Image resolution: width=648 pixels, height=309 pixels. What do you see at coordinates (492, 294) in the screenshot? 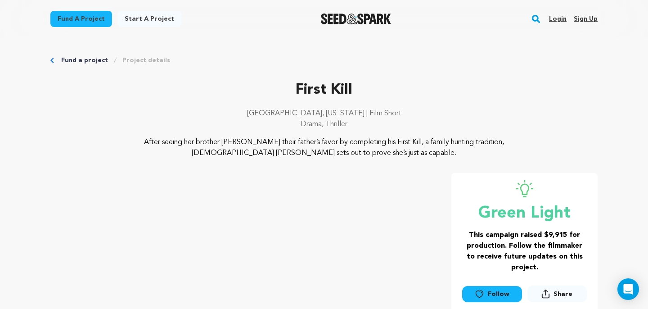
I see `a: Follow` at bounding box center [492, 294].